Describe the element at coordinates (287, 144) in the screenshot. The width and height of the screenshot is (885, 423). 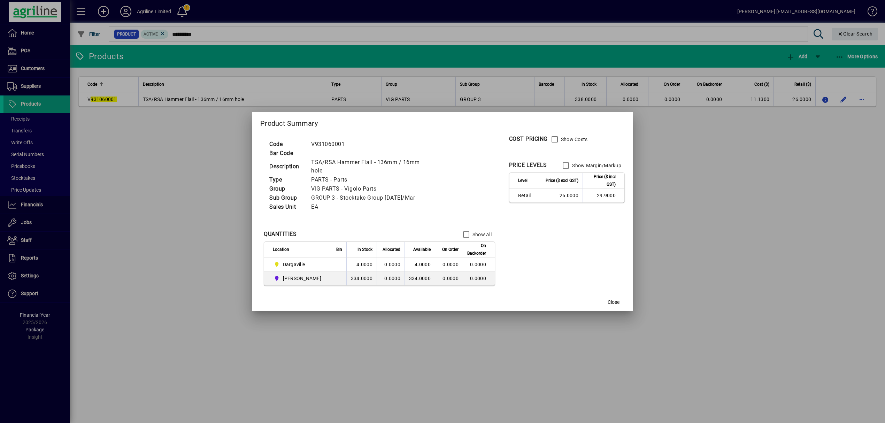
I see `td: Code` at that location.